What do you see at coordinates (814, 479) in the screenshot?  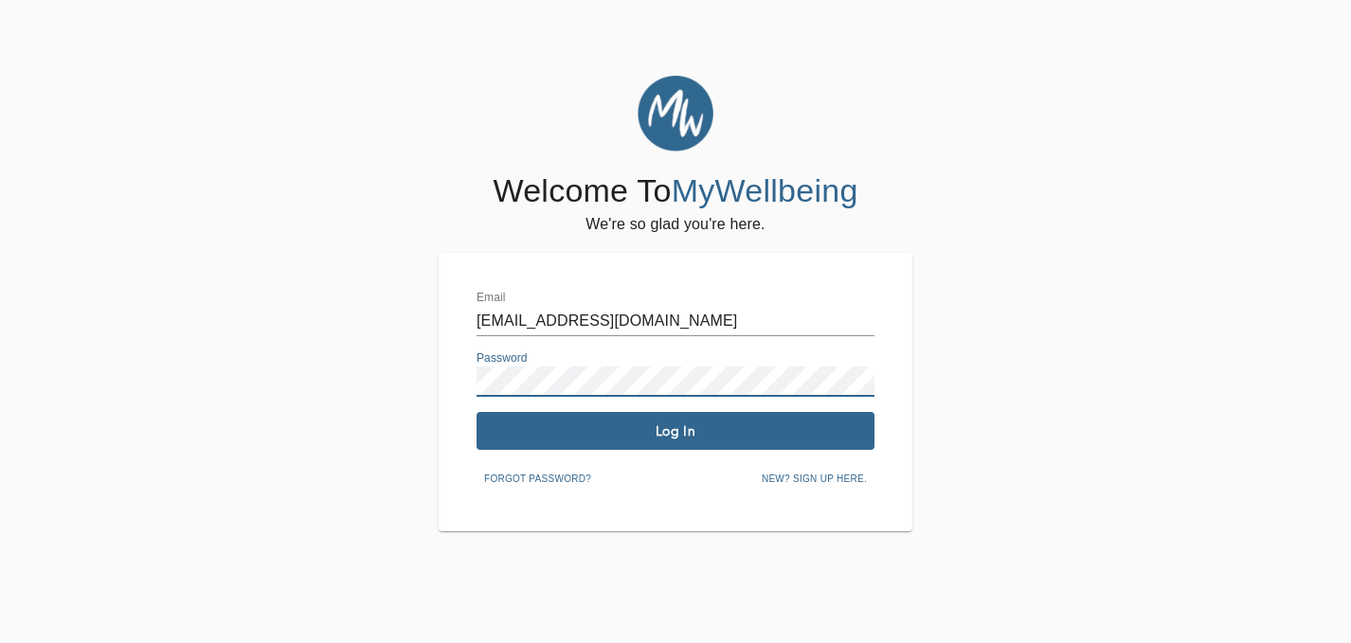 I see `button: New? Sign up here.` at bounding box center [814, 479].